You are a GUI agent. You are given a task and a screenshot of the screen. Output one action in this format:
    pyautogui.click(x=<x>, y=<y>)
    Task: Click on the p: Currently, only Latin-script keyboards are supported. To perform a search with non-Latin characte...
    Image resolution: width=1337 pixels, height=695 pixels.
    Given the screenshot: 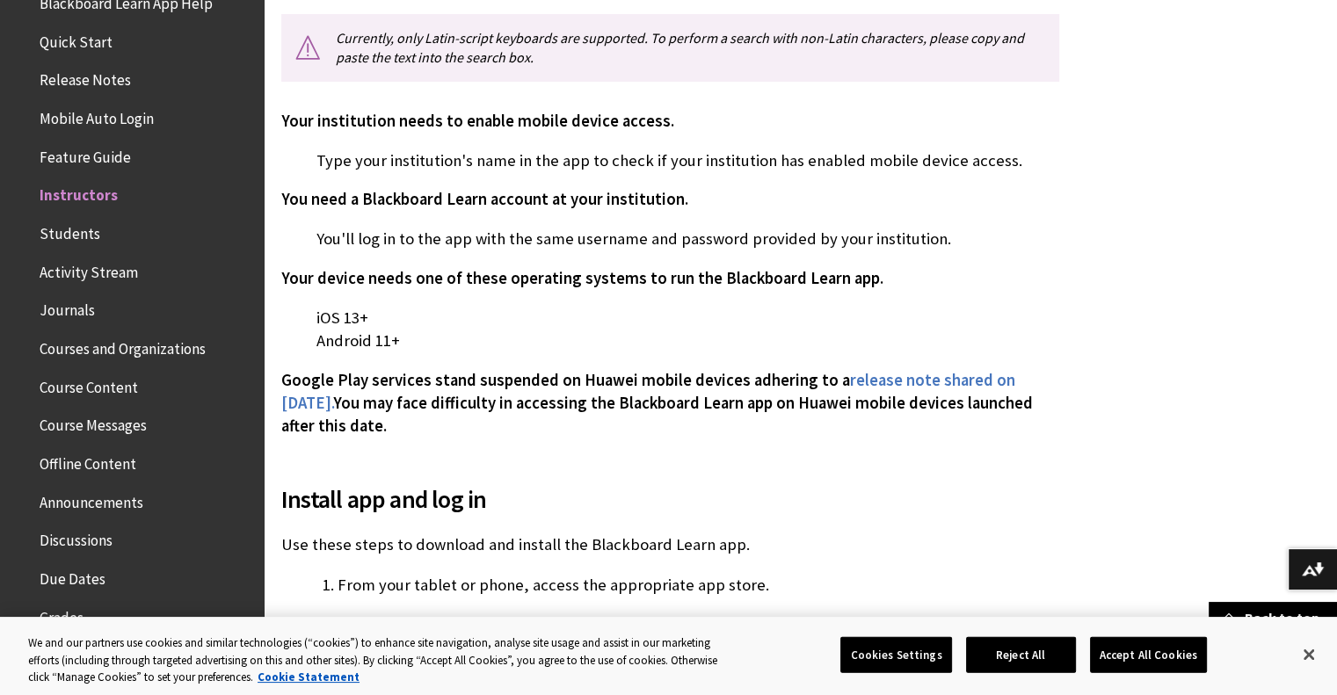 What is the action you would take?
    pyautogui.click(x=670, y=47)
    